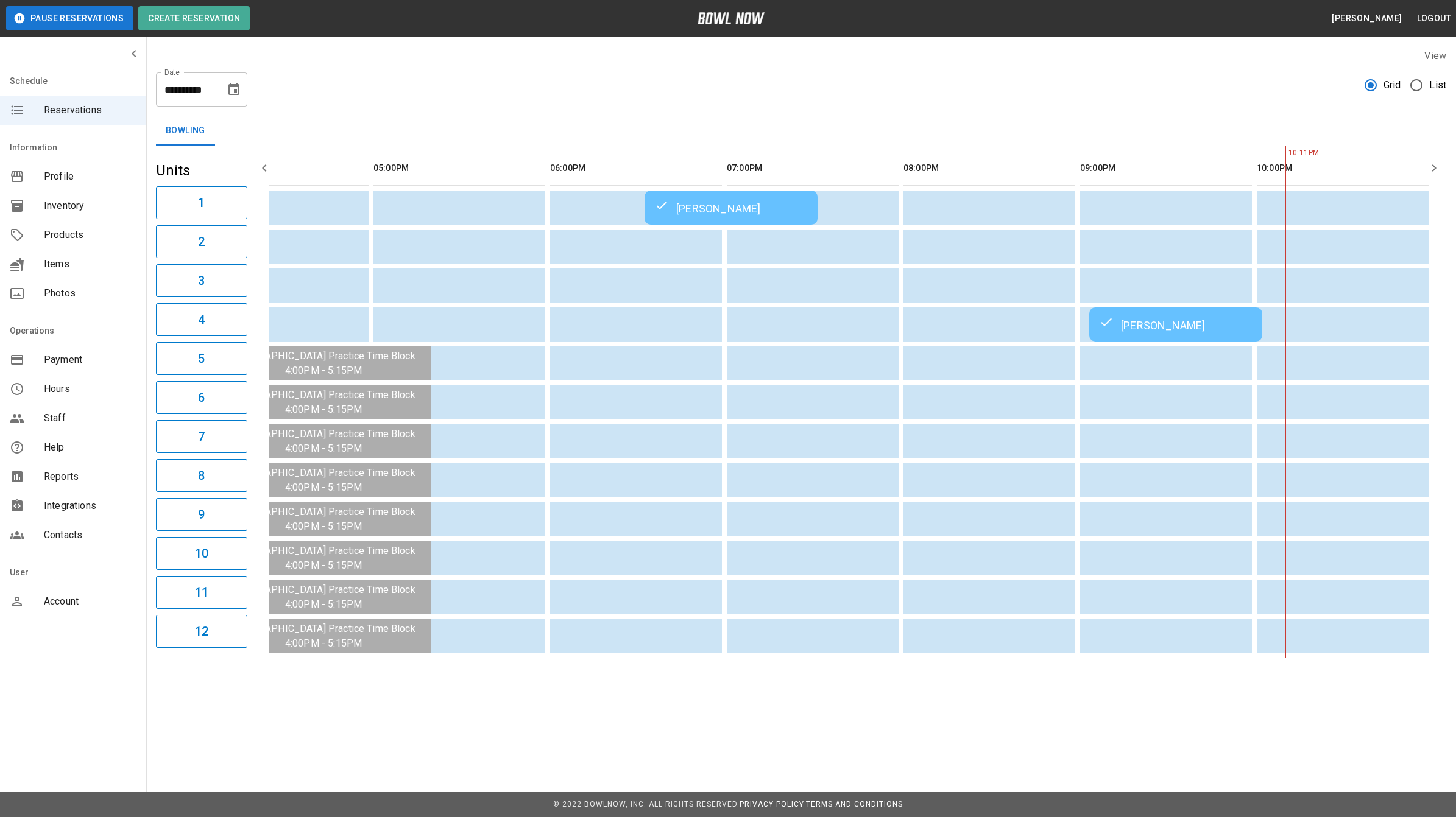 This screenshot has width=1456, height=817. What do you see at coordinates (202, 436) in the screenshot?
I see `button: 7` at bounding box center [202, 436].